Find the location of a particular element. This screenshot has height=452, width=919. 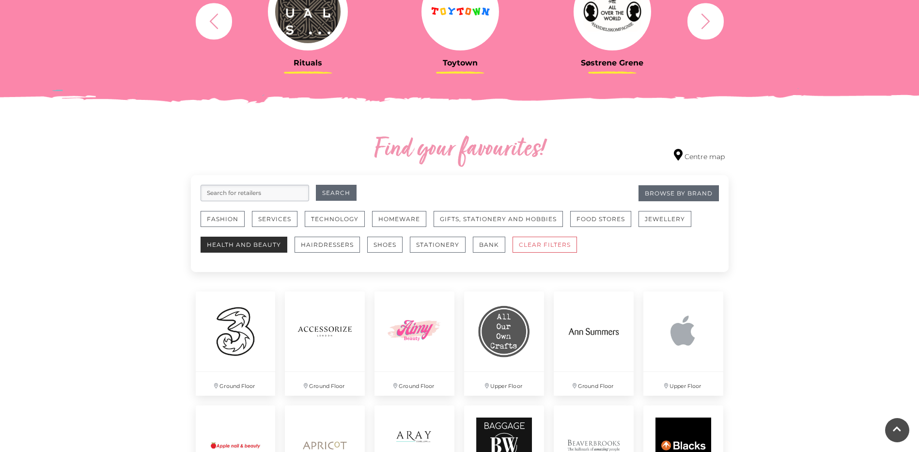

a: Shoes is located at coordinates (389, 249).